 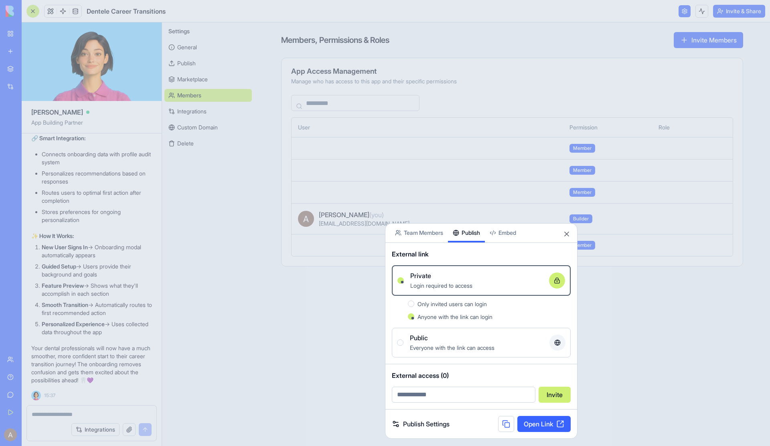 What do you see at coordinates (455, 317) in the screenshot?
I see `span: Anyone with the link can login` at bounding box center [455, 317].